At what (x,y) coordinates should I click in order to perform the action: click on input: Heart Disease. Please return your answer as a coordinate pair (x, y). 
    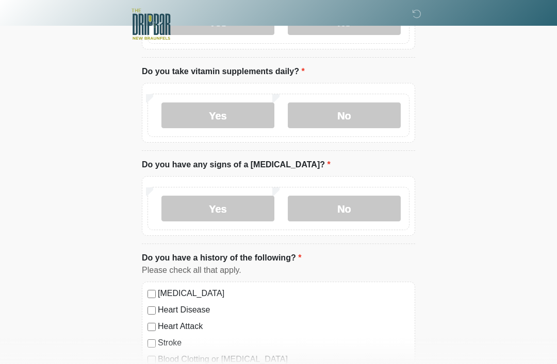
    Looking at the image, I should click on (152, 311).